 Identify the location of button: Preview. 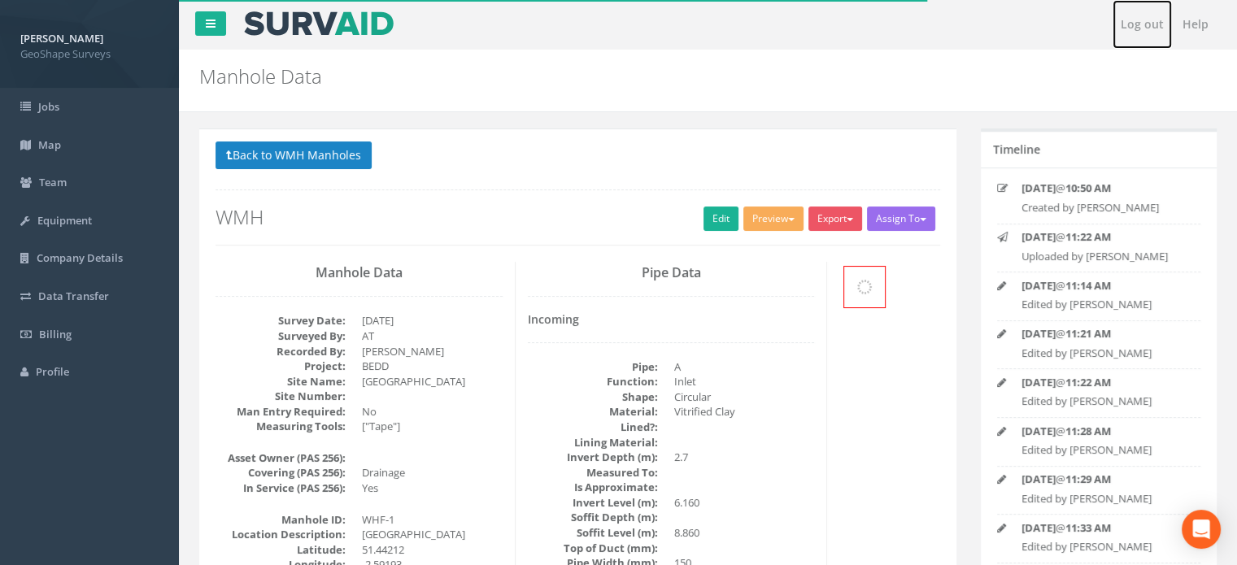
(774, 219).